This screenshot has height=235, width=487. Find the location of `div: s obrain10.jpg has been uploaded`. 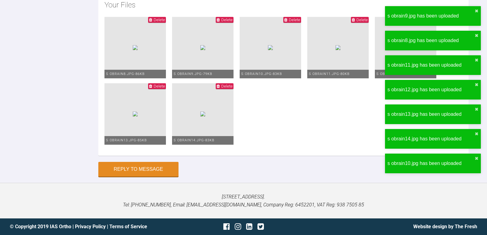

div: s obrain10.jpg has been uploaded is located at coordinates (431, 163).